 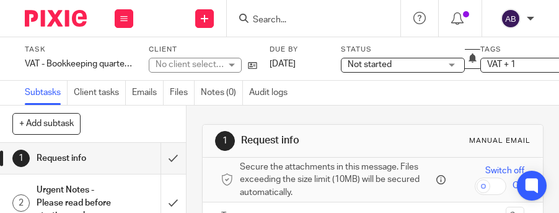 What do you see at coordinates (182, 92) in the screenshot?
I see `a: Files` at bounding box center [182, 92].